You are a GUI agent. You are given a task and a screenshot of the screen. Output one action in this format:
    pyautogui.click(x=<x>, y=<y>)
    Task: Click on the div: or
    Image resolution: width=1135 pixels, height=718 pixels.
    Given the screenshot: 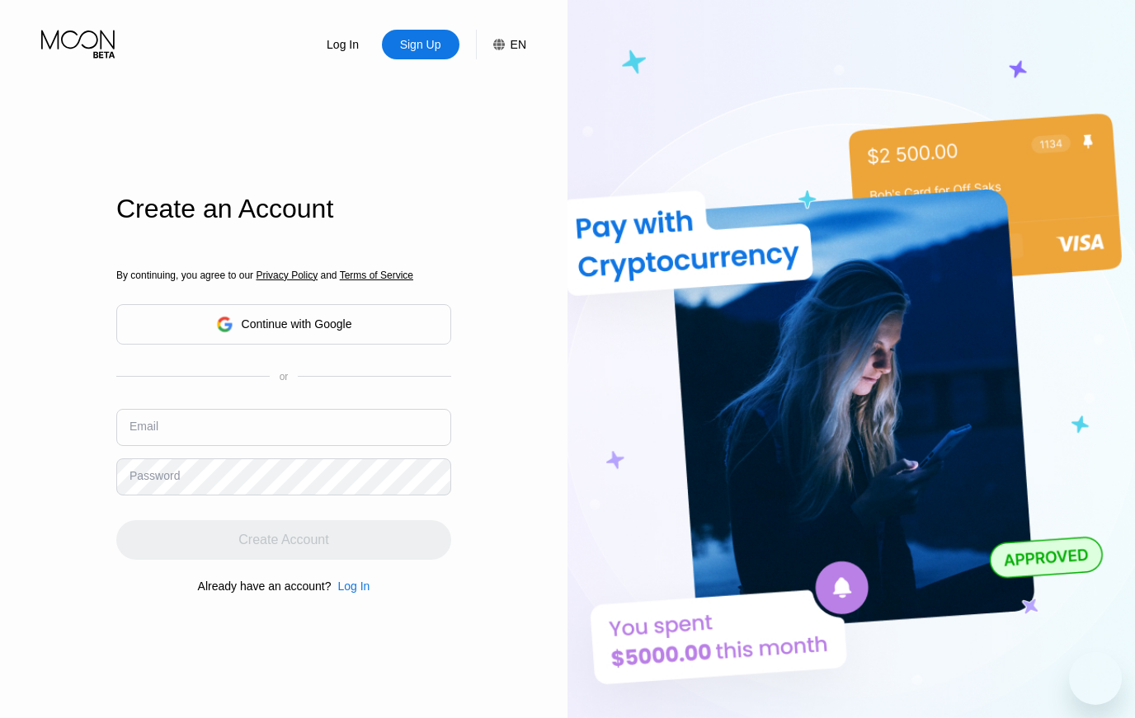 What is the action you would take?
    pyautogui.click(x=284, y=377)
    